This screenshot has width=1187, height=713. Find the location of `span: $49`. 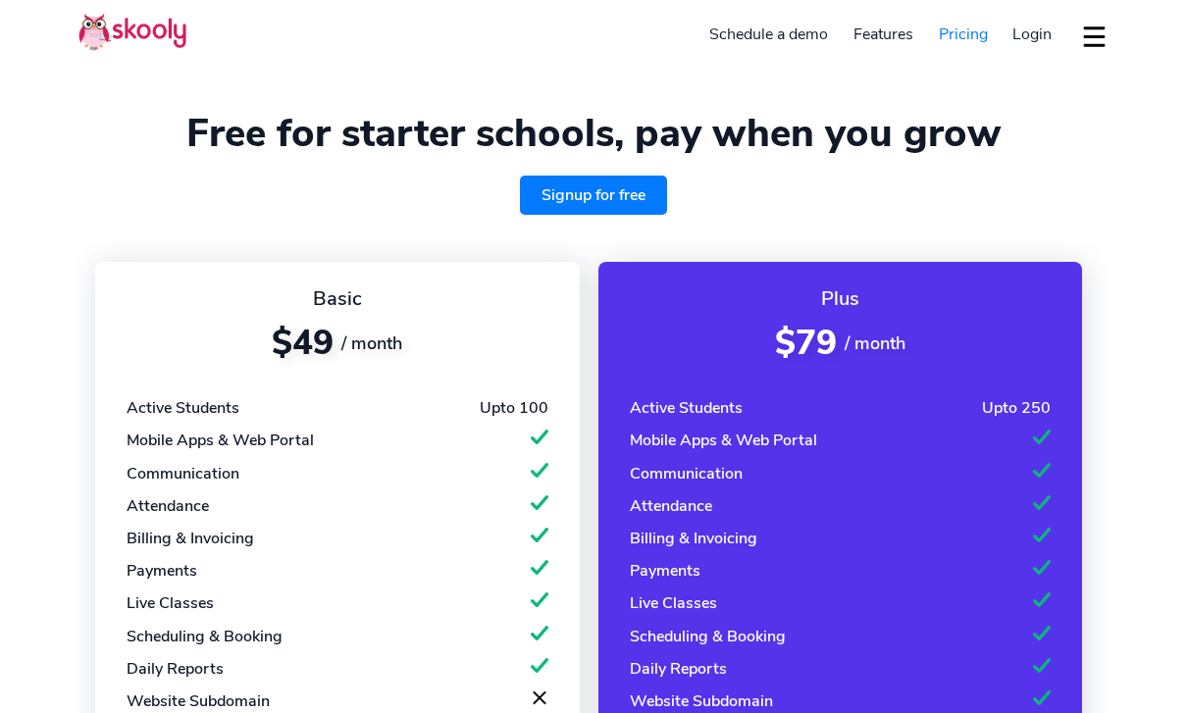

span: $49 is located at coordinates (302, 342).